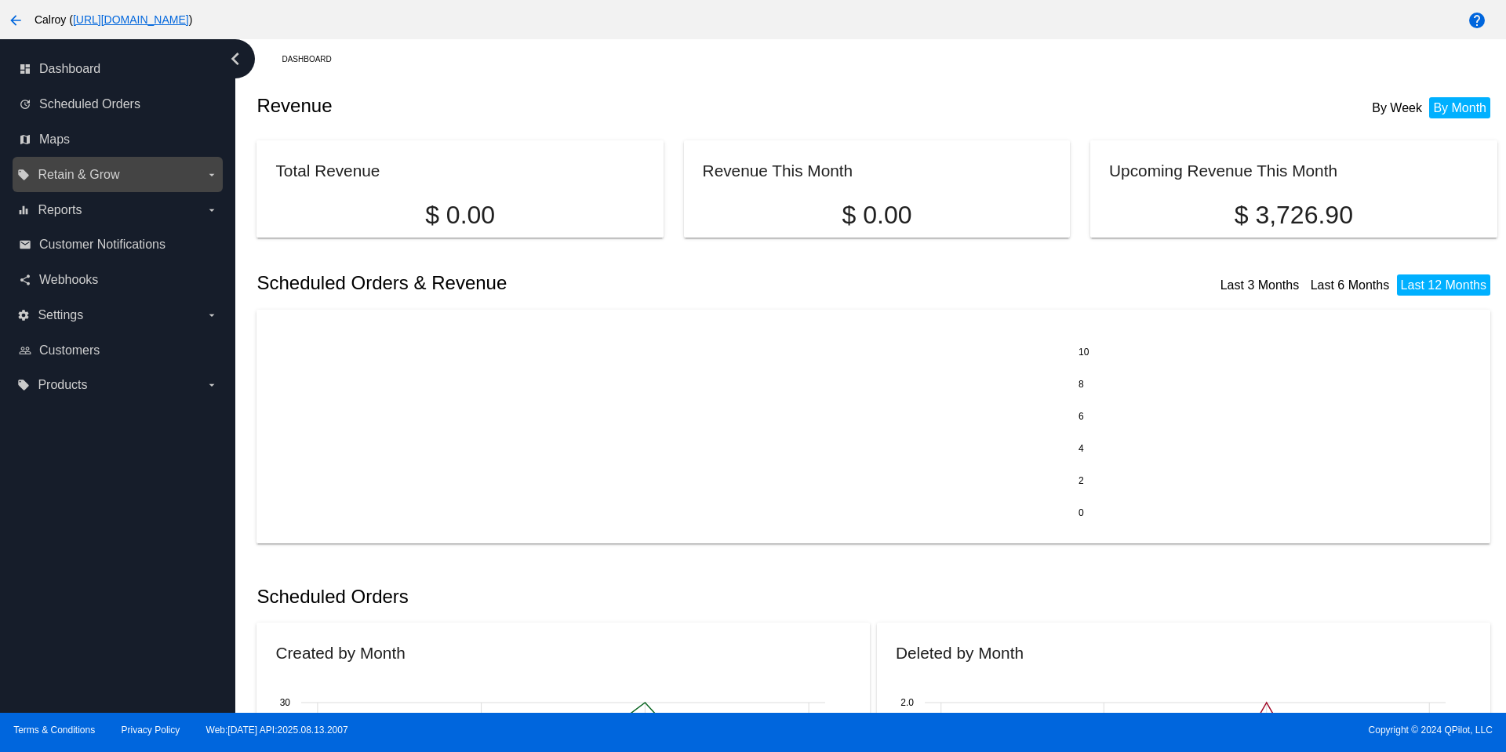 Image resolution: width=1506 pixels, height=752 pixels. What do you see at coordinates (25, 69) in the screenshot?
I see `i: dashboard` at bounding box center [25, 69].